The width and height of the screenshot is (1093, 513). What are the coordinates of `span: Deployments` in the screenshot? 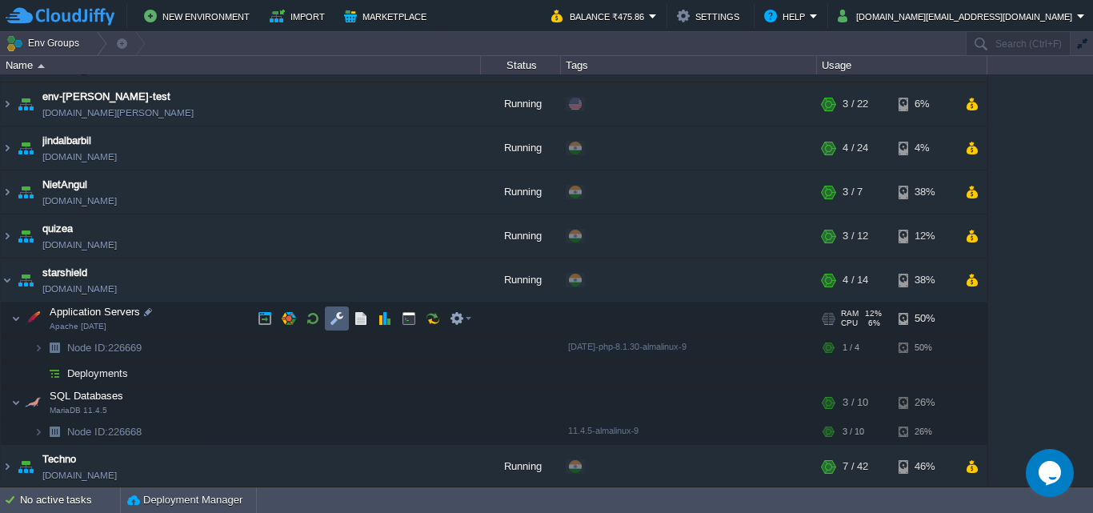 It's located at (98, 373).